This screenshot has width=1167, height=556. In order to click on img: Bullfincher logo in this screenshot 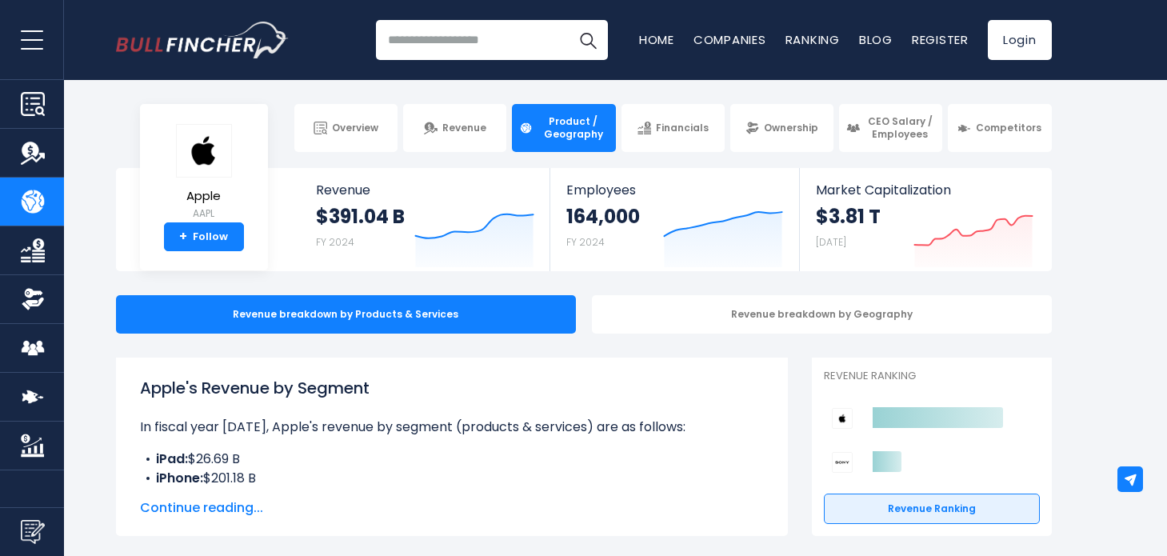, I will do `click(202, 40)`.